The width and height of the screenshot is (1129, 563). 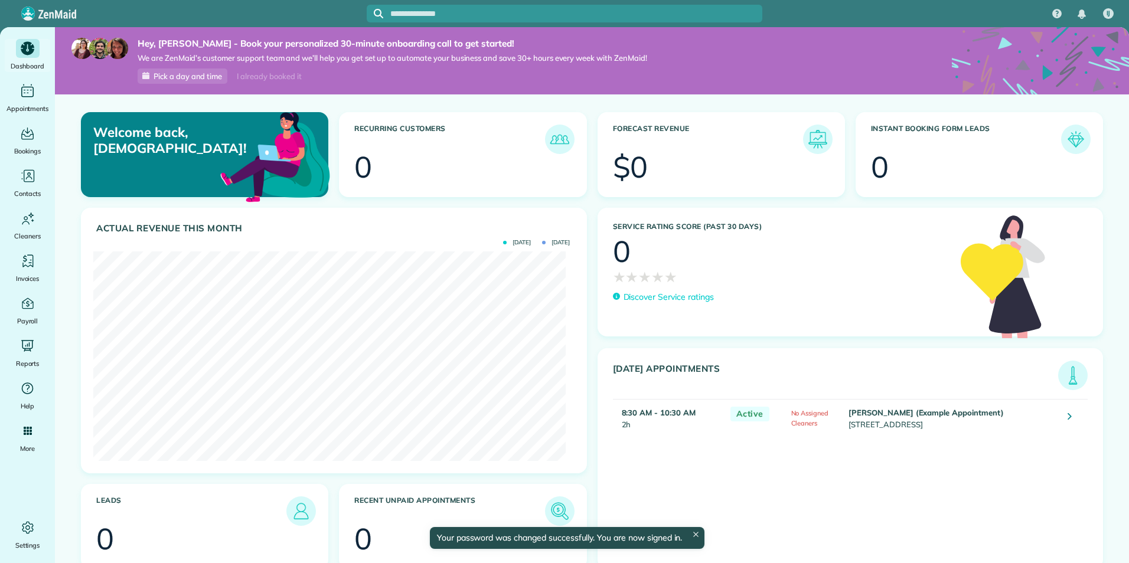 I want to click on span: No Assigned Cleaners, so click(x=810, y=418).